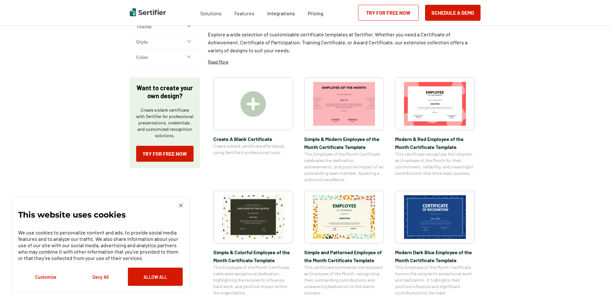 Image resolution: width=610 pixels, height=304 pixels. Describe the element at coordinates (435, 104) in the screenshot. I see `img: Modern & Red Employee of the Month Certificate Template` at that location.